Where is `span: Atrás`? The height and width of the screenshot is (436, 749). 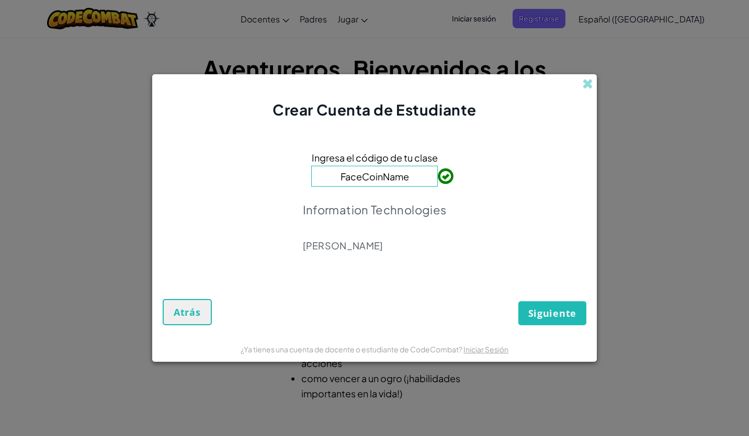 span: Atrás is located at coordinates (187, 312).